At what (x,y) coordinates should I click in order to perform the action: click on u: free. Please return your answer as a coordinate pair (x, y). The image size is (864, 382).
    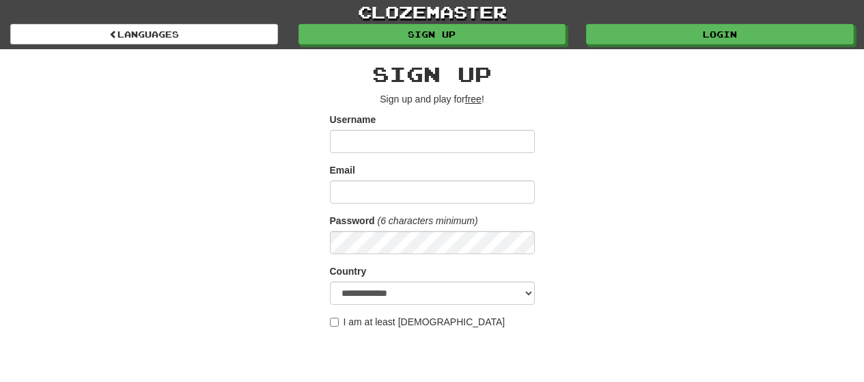
    Looking at the image, I should click on (473, 99).